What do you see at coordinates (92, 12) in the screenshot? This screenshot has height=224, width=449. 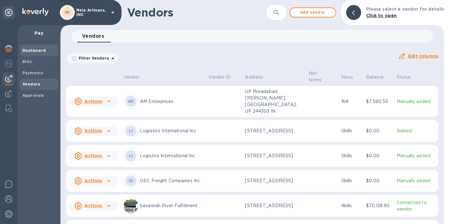 I see `p: Mela Artisans, INC` at bounding box center [92, 12].